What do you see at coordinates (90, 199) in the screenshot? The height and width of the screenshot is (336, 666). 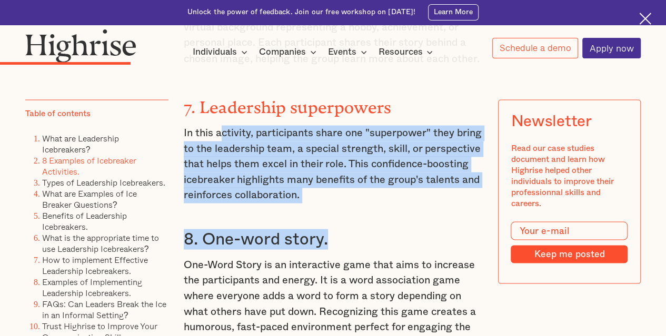 I see `a: What are Examples of Ice Breaker Questions?` at bounding box center [90, 199].